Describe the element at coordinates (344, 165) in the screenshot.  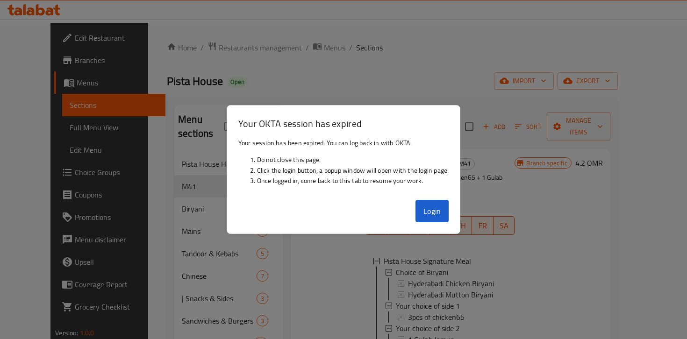
I see `div: Your session has been expired. You can log back in with OKTA.` at that location.